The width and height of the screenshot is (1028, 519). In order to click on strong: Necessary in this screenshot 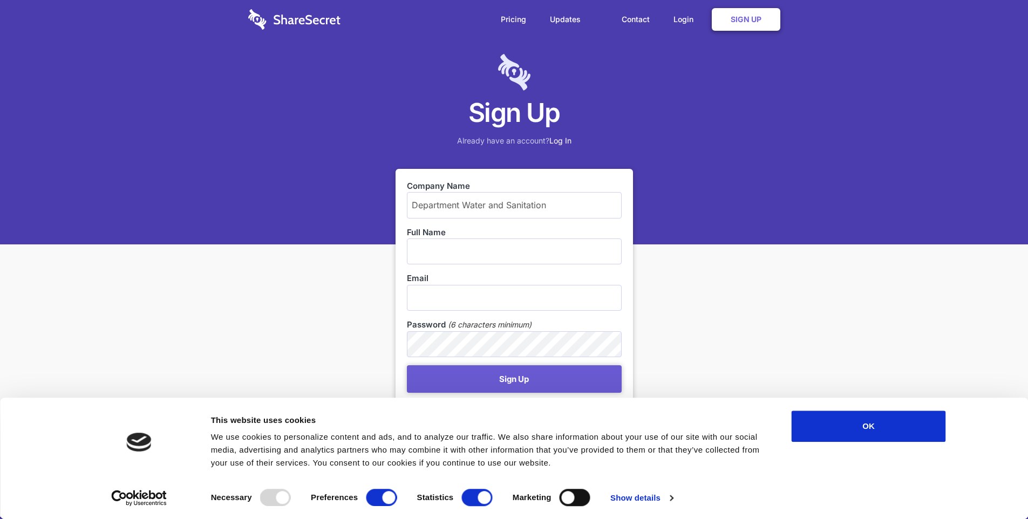, I will do `click(231, 497)`.